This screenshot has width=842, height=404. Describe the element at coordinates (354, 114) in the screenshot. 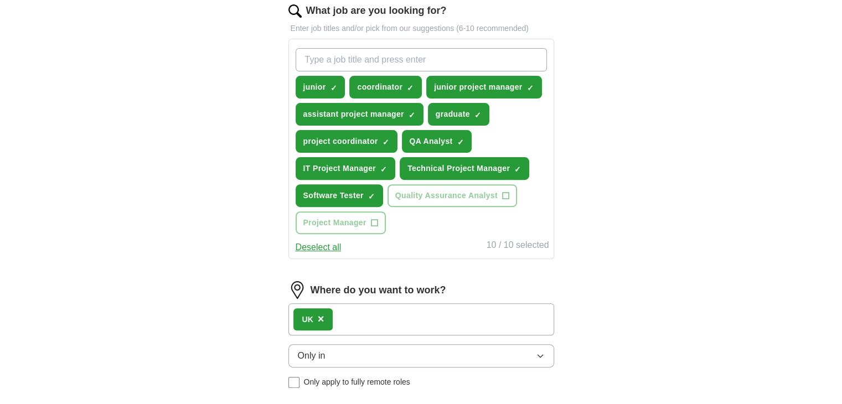

I see `span: assistant project manager` at that location.